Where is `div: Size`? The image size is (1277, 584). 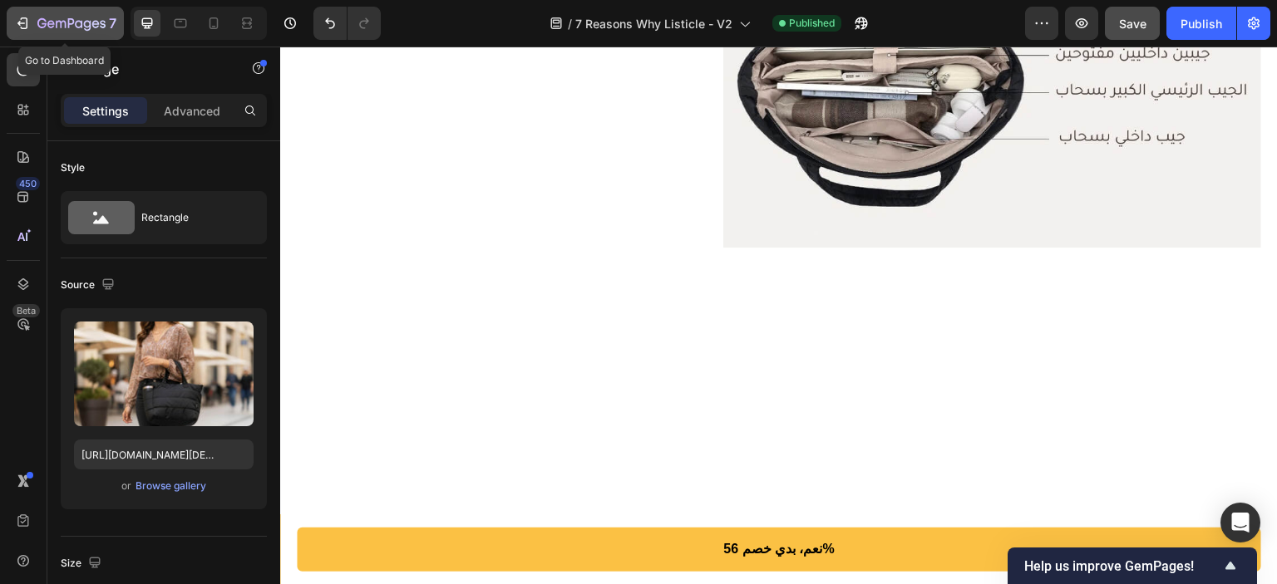
div: Size is located at coordinates (82, 564).